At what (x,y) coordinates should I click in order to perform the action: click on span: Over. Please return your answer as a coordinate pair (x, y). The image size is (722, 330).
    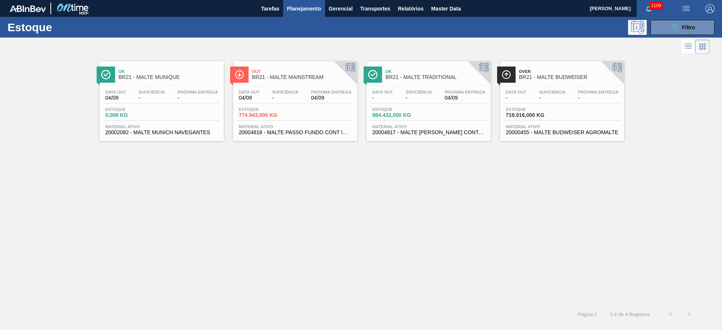
    Looking at the image, I should click on (570, 71).